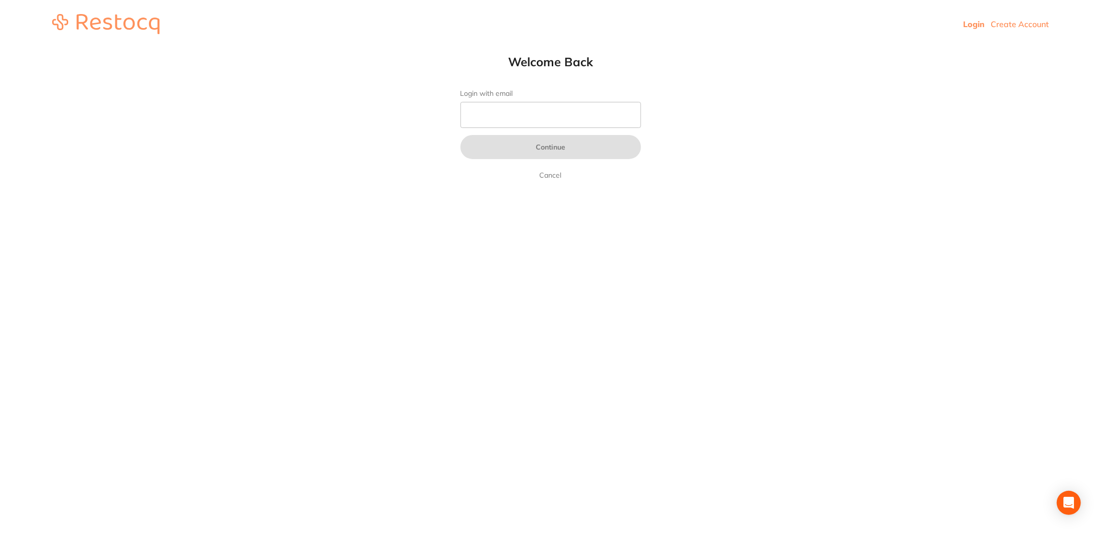  I want to click on a: Cancel, so click(551, 175).